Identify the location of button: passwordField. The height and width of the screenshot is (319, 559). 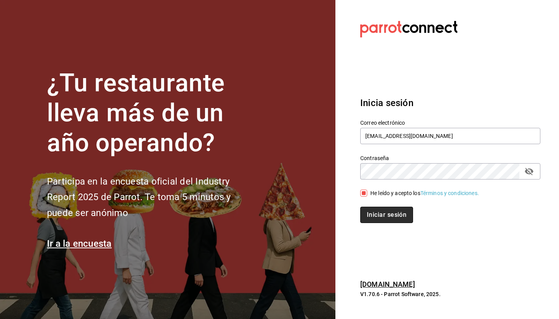
(529, 171).